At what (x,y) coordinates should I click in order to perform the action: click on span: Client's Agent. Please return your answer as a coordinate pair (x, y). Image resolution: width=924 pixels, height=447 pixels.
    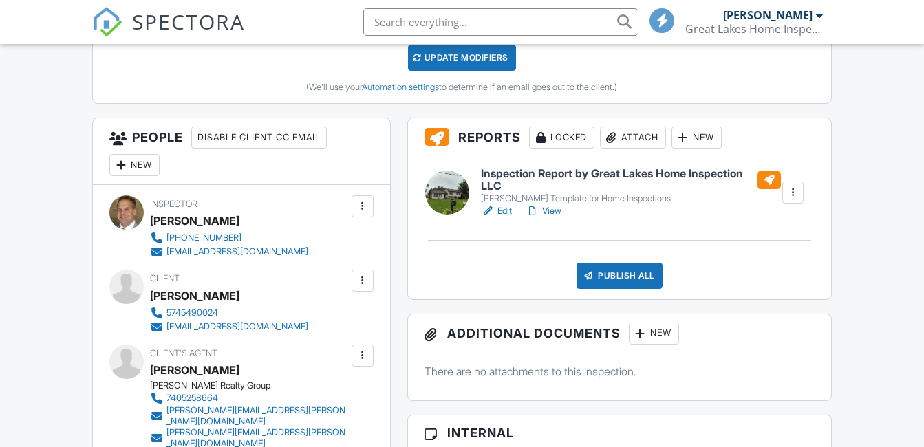
    Looking at the image, I should click on (184, 353).